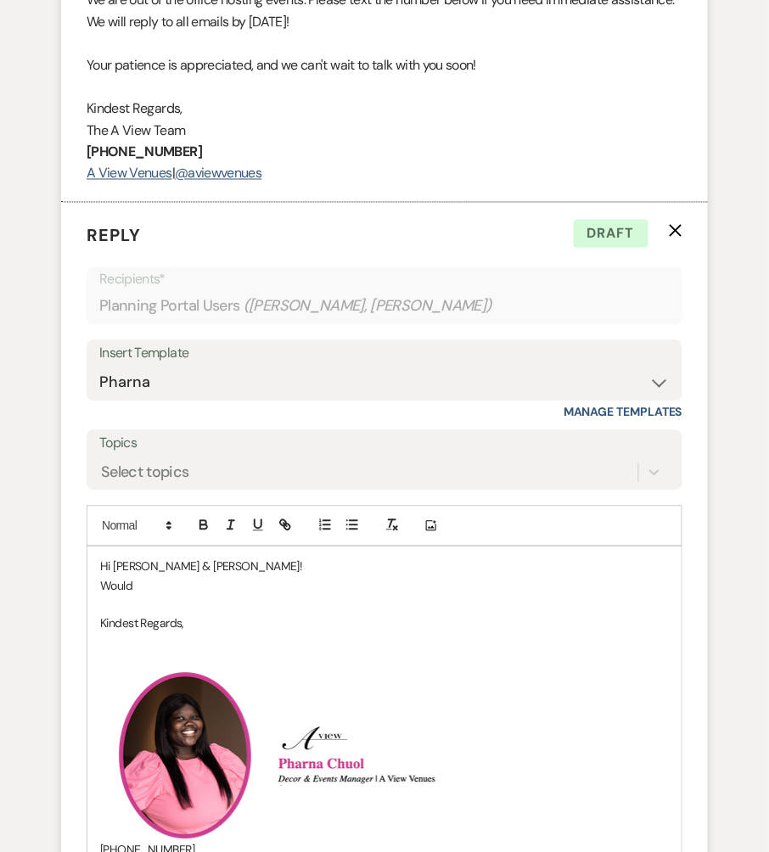 Image resolution: width=769 pixels, height=852 pixels. What do you see at coordinates (114, 236) in the screenshot?
I see `span: Reply` at bounding box center [114, 236].